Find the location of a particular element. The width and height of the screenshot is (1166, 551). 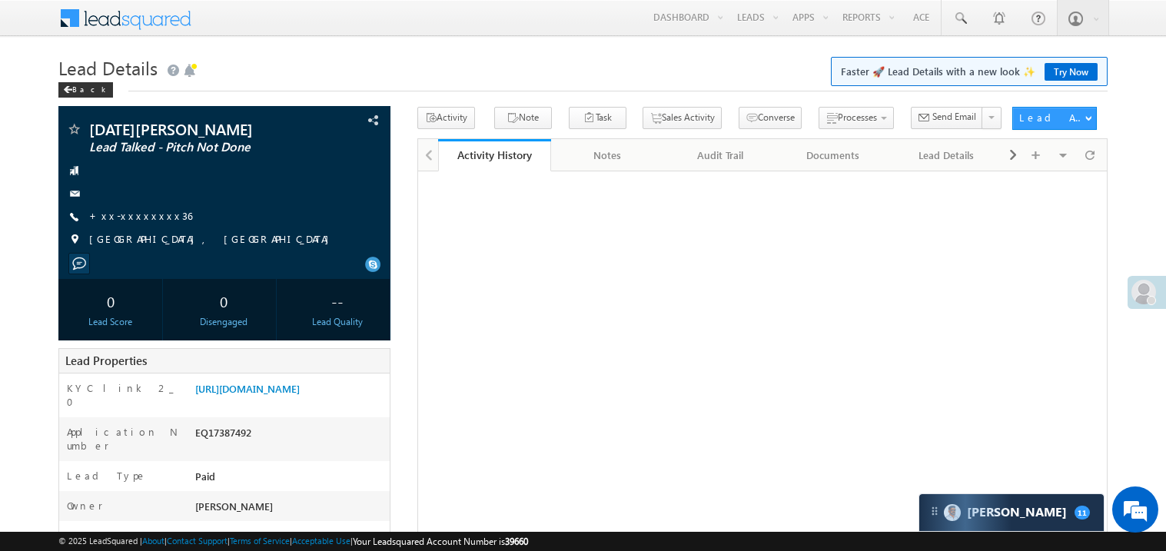

span: Lead Properties is located at coordinates (106, 361).